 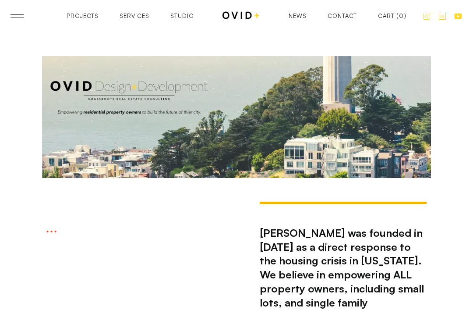 What do you see at coordinates (342, 16) in the screenshot?
I see `a: Contact` at bounding box center [342, 16].